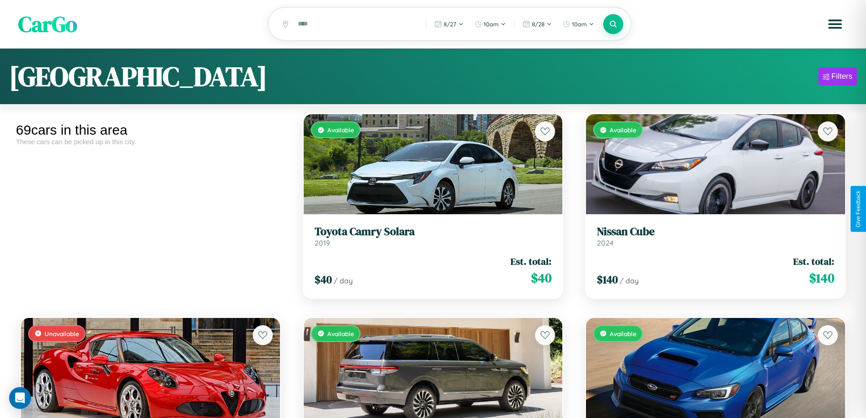 Image resolution: width=866 pixels, height=418 pixels. What do you see at coordinates (322, 243) in the screenshot?
I see `span: 2019` at bounding box center [322, 243].